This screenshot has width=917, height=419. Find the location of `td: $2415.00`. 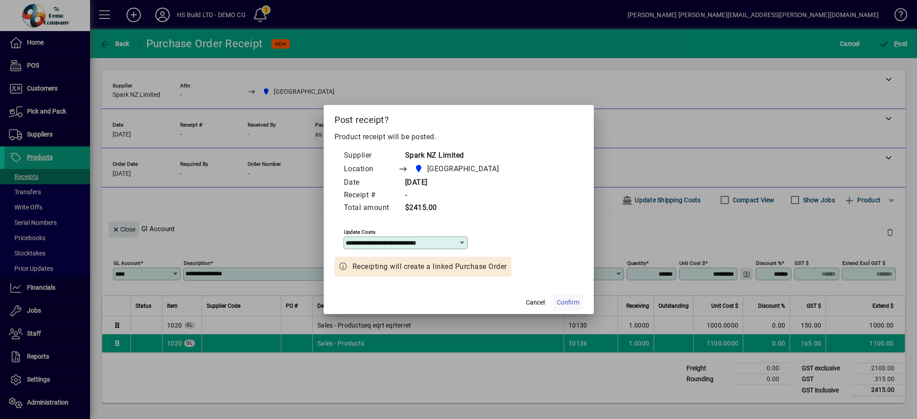

td: $2415.00 is located at coordinates (458, 208).